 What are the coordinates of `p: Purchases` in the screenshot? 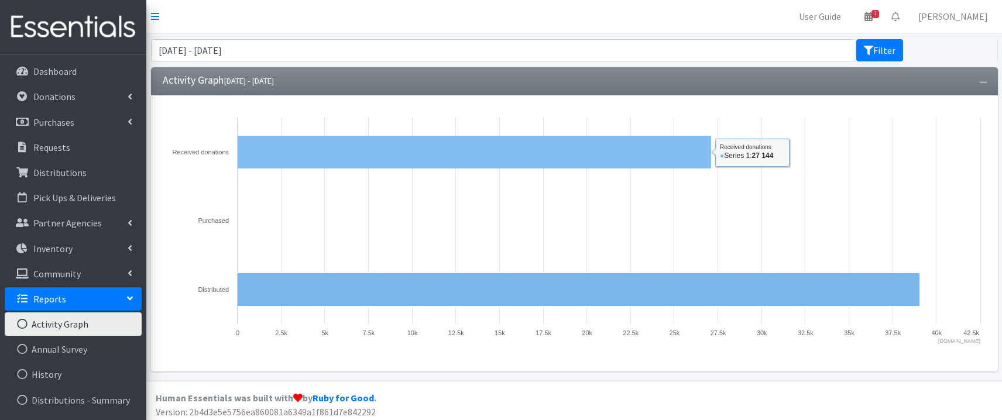 It's located at (54, 122).